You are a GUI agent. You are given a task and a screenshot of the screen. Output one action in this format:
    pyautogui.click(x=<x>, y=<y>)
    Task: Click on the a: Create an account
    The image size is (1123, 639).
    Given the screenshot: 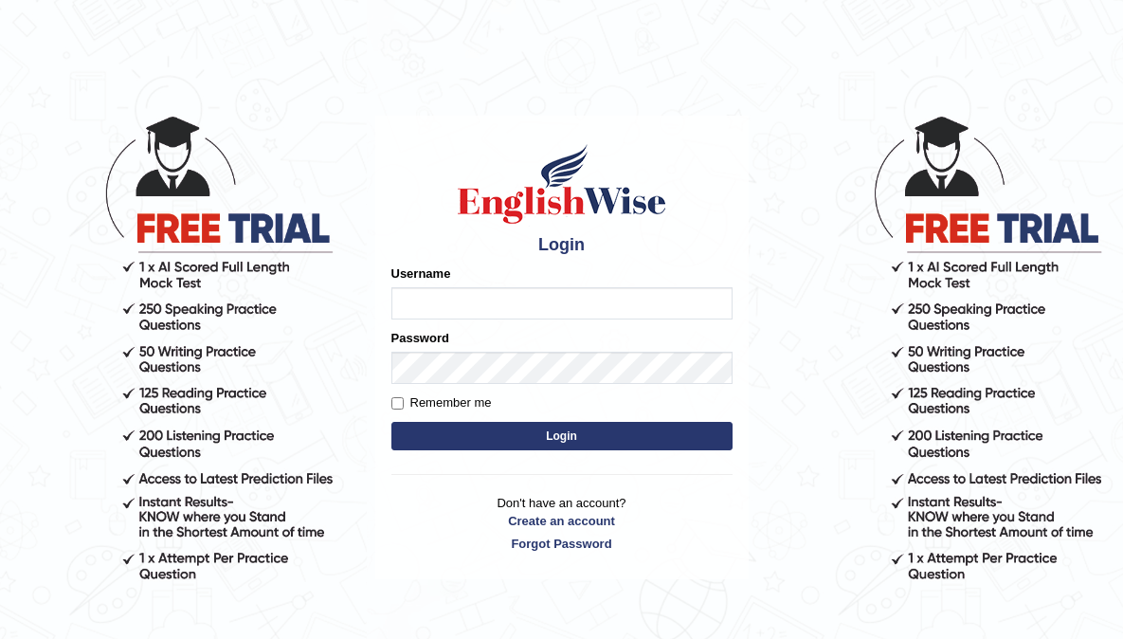 What is the action you would take?
    pyautogui.click(x=562, y=520)
    